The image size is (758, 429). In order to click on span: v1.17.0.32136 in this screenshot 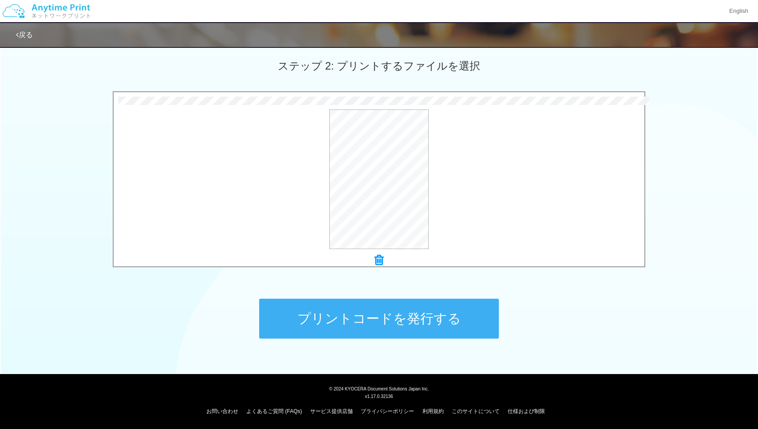, I will do `click(378, 397)`.